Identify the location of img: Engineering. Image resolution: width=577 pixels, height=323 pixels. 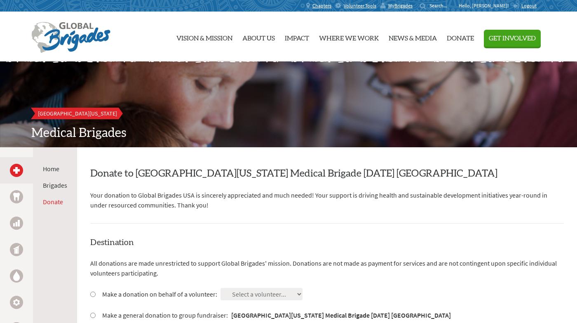
(16, 302).